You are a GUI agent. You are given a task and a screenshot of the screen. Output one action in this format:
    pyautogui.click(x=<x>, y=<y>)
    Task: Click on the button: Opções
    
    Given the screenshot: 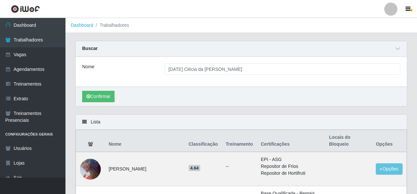 What is the action you would take?
    pyautogui.click(x=389, y=169)
    